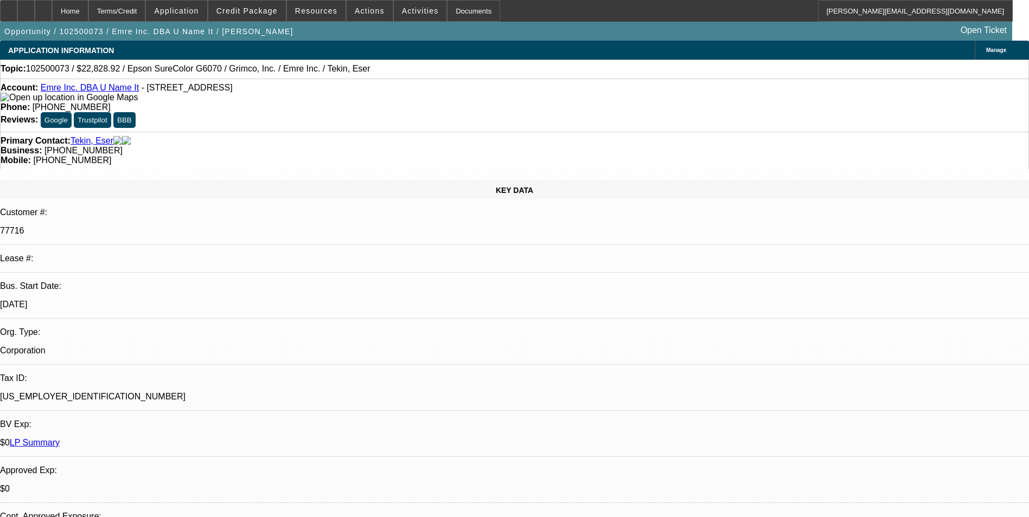  Describe the element at coordinates (21, 150) in the screenshot. I see `strong: Business:` at that location.